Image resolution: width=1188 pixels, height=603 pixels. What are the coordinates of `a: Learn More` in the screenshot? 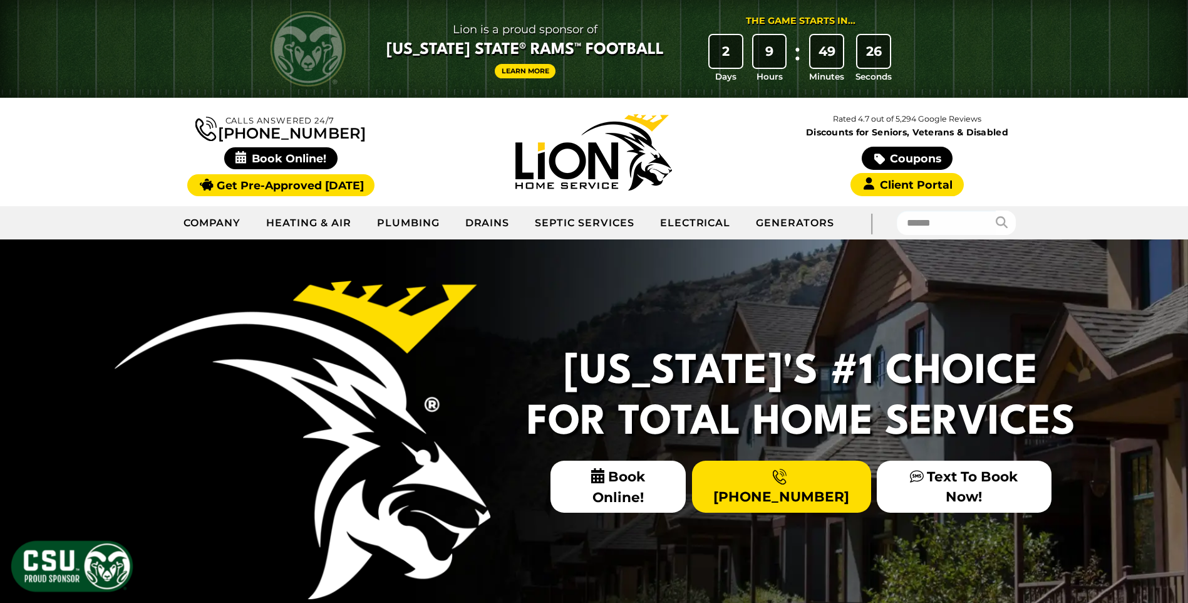 It's located at (526, 71).